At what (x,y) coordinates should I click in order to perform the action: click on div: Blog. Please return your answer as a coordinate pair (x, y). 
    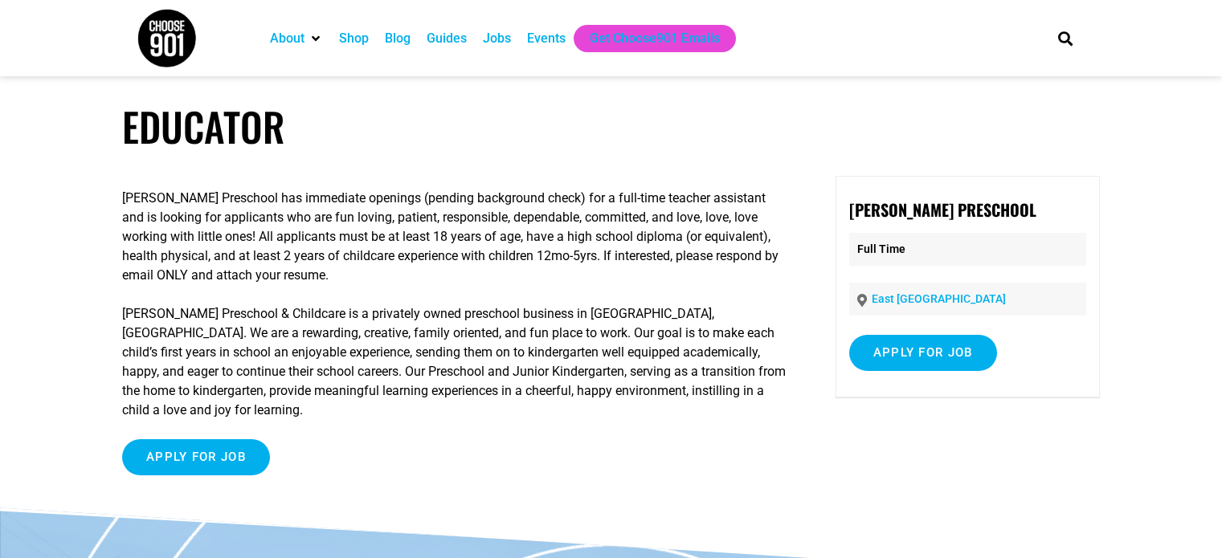
    Looking at the image, I should click on (398, 39).